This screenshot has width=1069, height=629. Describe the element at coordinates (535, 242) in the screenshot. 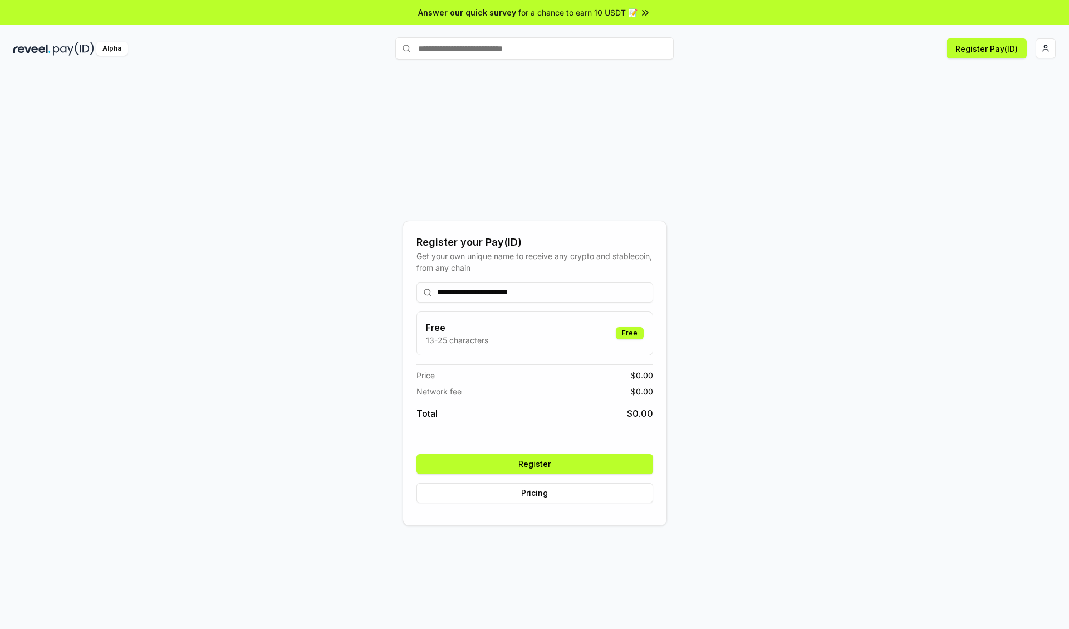

I see `div: Register your Pay(ID)` at that location.